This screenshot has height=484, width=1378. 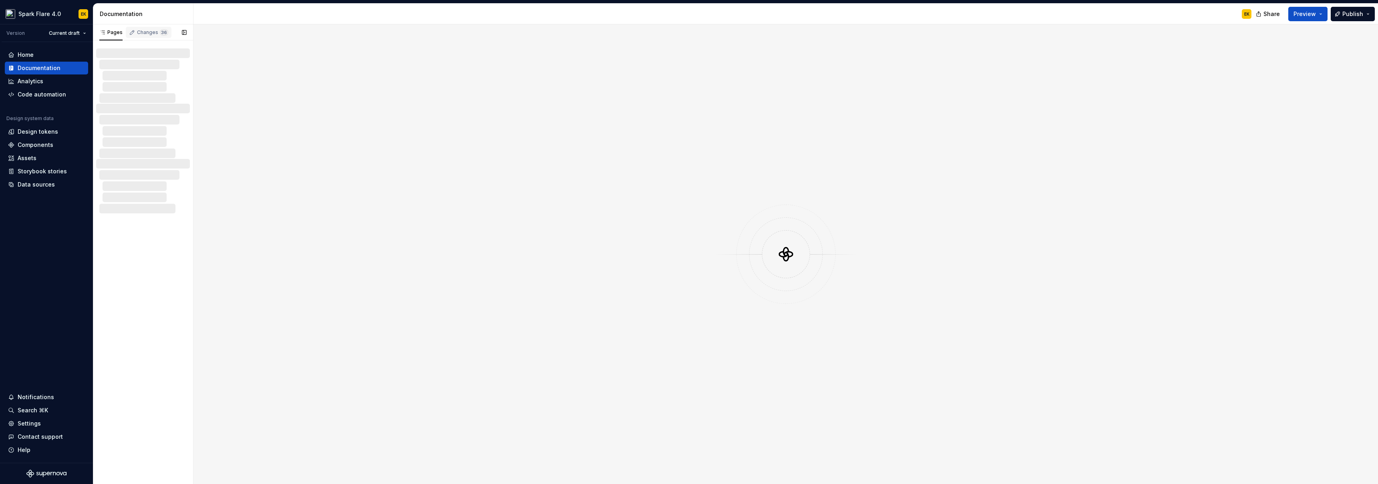 What do you see at coordinates (16, 33) in the screenshot?
I see `div: Version` at bounding box center [16, 33].